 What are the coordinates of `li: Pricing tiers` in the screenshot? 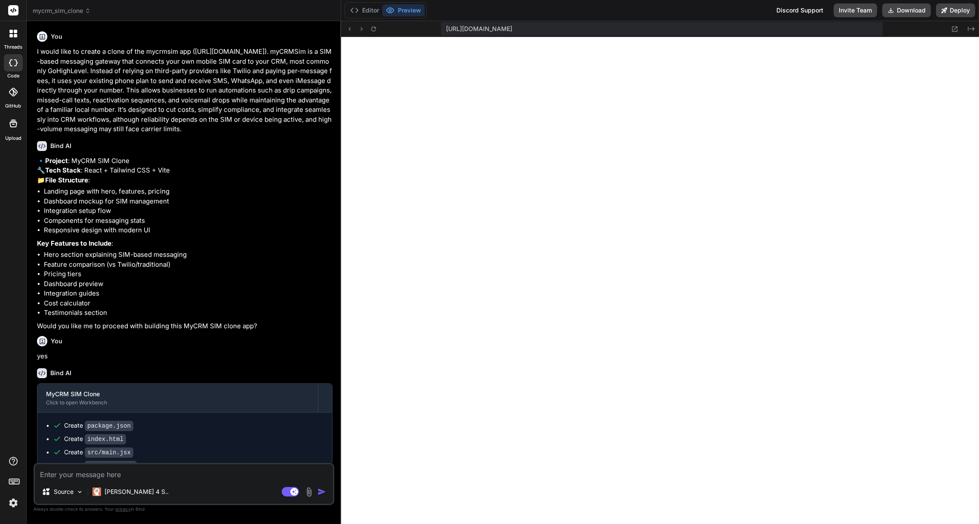 It's located at (188, 274).